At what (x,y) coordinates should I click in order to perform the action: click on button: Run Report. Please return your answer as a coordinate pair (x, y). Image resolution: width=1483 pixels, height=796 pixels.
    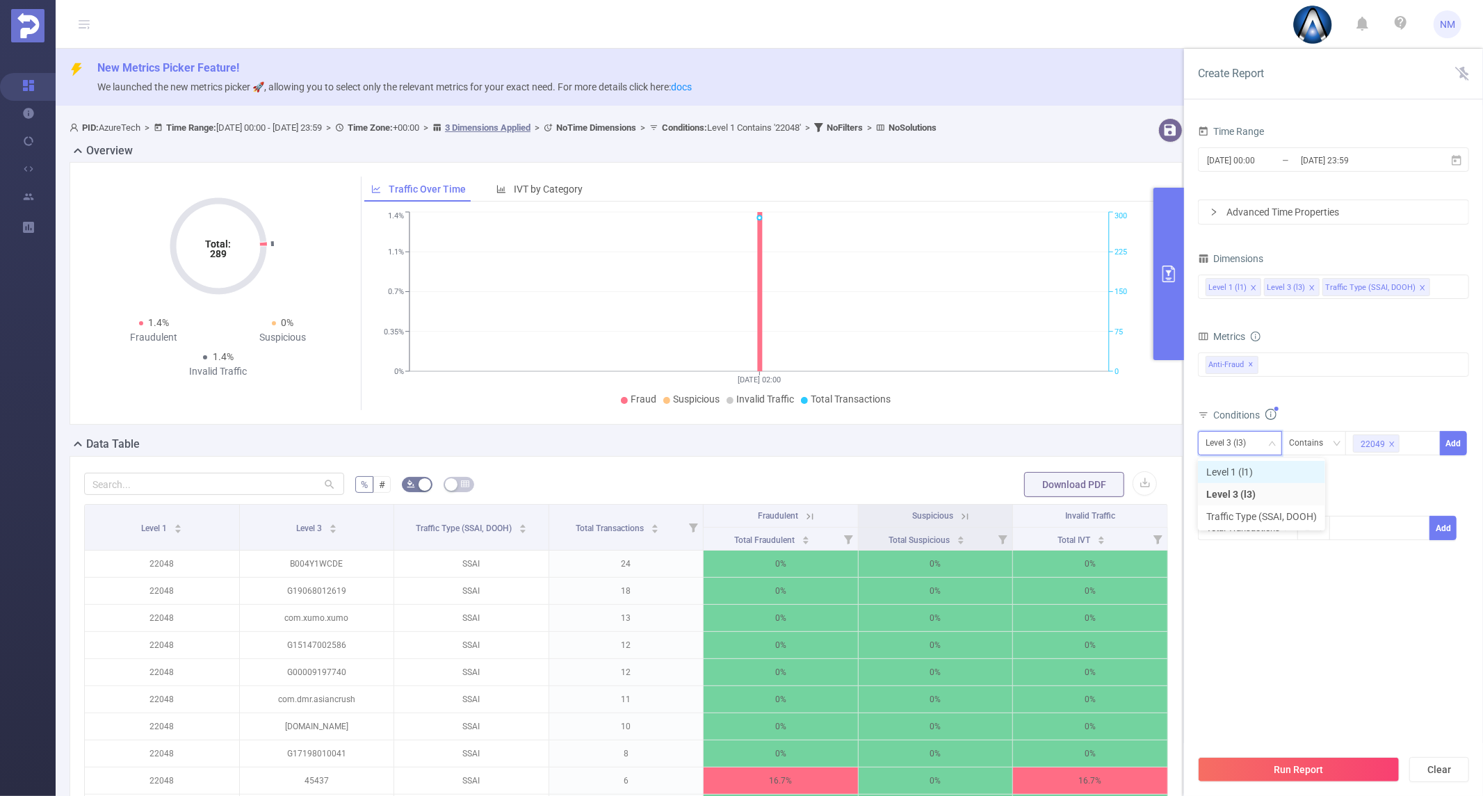
    Looking at the image, I should click on (1299, 770).